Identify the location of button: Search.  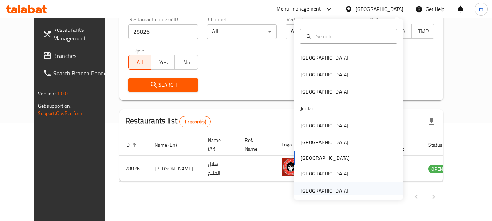
(163, 85).